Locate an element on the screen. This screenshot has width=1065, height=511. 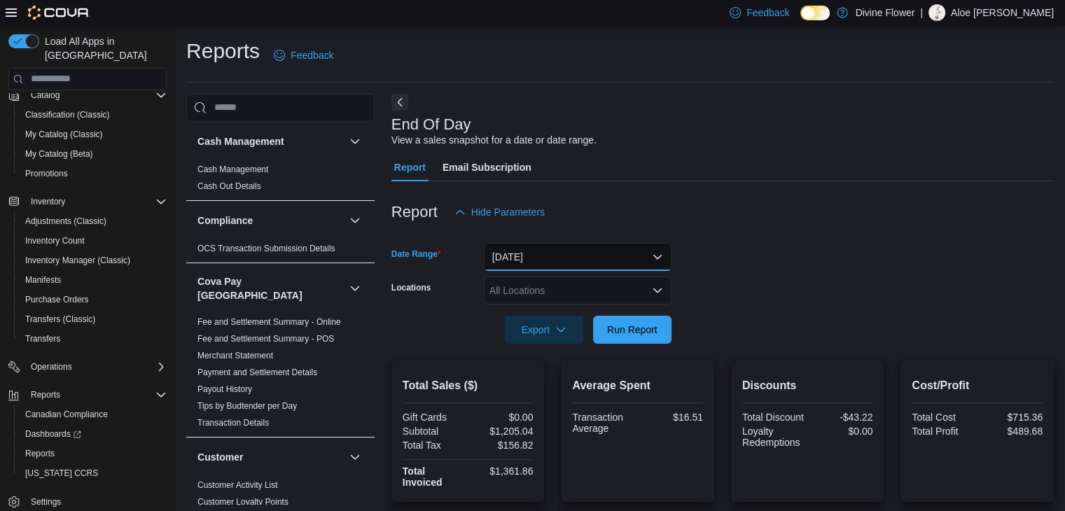
p: Divine Flower is located at coordinates (884, 13).